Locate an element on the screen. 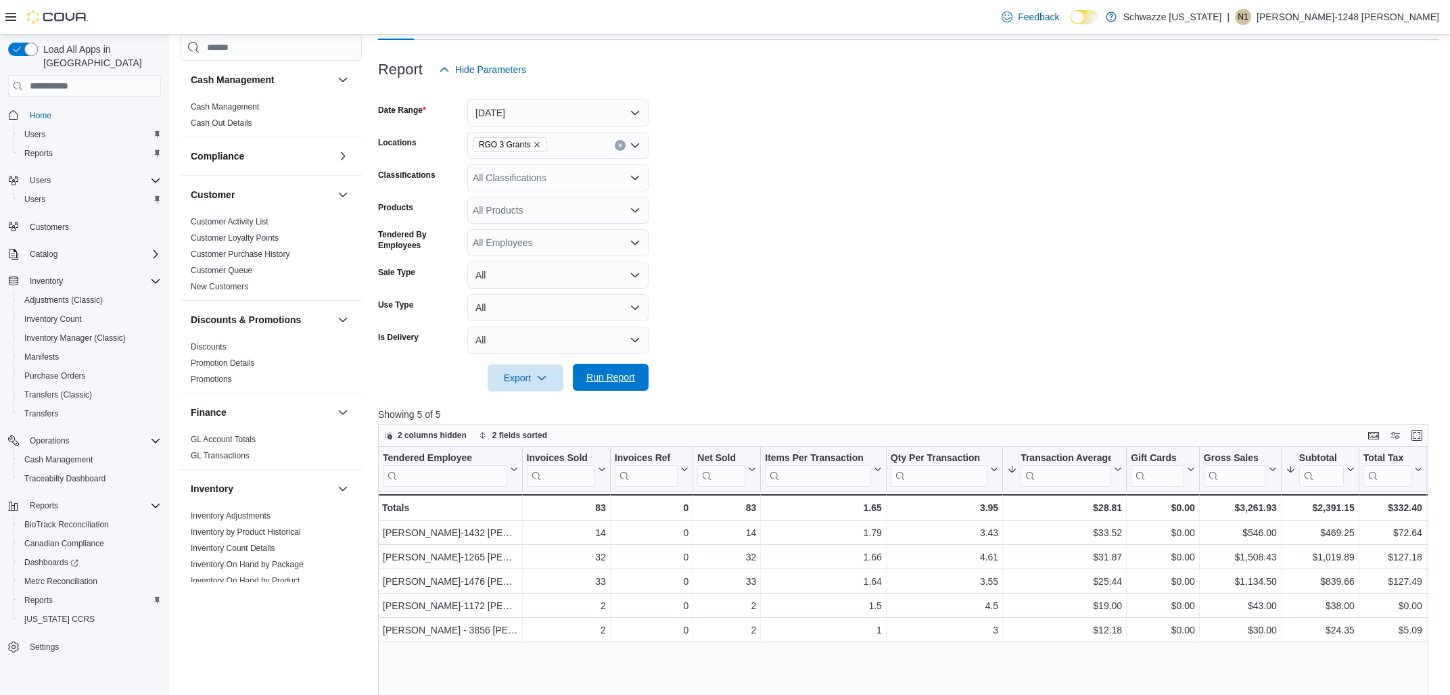 The image size is (1450, 695). div: 0 is located at coordinates (652, 631).